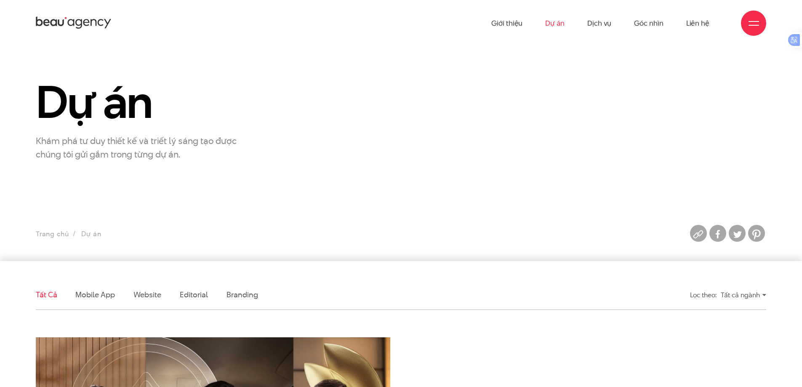 This screenshot has width=802, height=387. Describe the element at coordinates (52, 234) in the screenshot. I see `a: Trang chủ` at that location.